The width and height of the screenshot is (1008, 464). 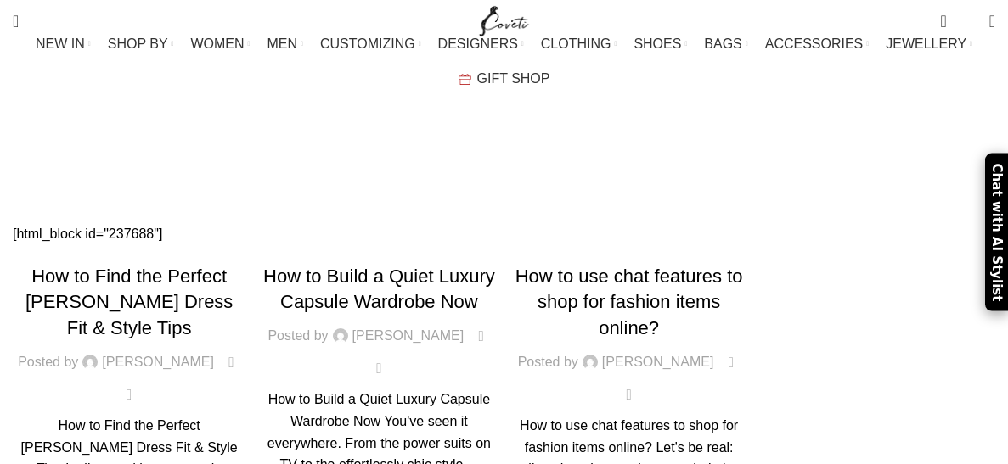 I want to click on span: CUSTOMIZING, so click(x=368, y=43).